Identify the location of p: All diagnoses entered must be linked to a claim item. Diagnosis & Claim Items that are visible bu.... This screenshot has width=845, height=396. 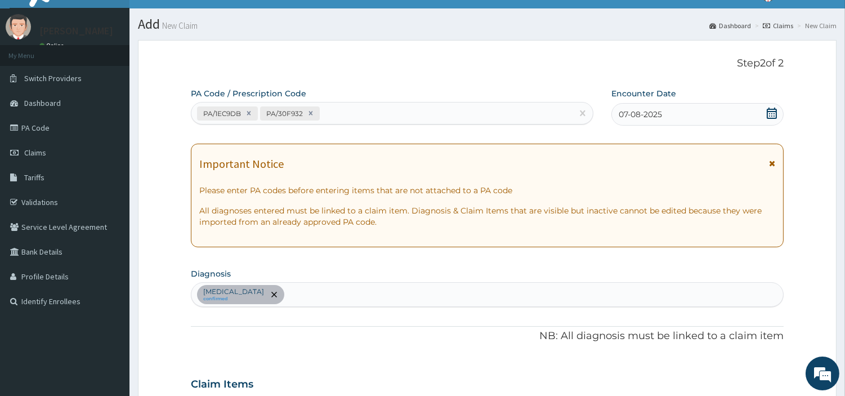
(487, 216).